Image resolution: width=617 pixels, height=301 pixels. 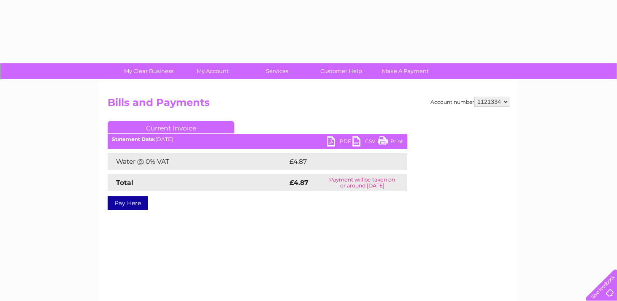 What do you see at coordinates (340, 142) in the screenshot?
I see `a: PDF` at bounding box center [340, 142].